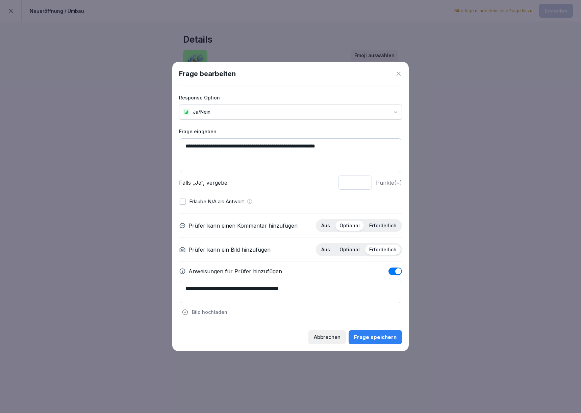 The image size is (581, 413). I want to click on label: Response Option, so click(291, 97).